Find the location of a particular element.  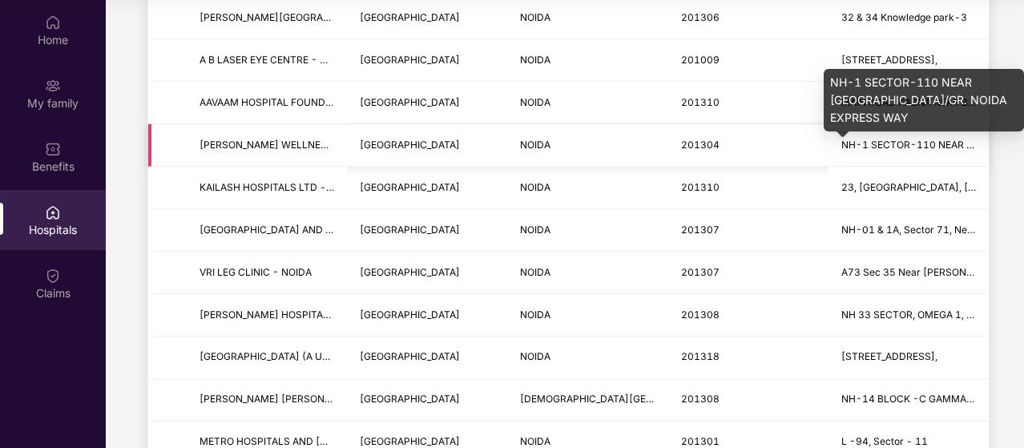

td: NH 33 SECTOR, OMEGA 1, NEAR YAMUNA AUTHORITY, GRAETER NOIDA, is located at coordinates (908, 315).